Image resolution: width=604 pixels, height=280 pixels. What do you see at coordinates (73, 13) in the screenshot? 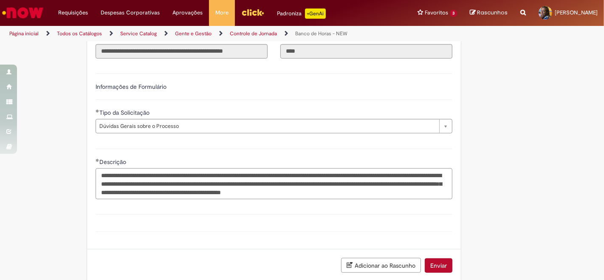
I see `span: Requisições` at bounding box center [73, 13].